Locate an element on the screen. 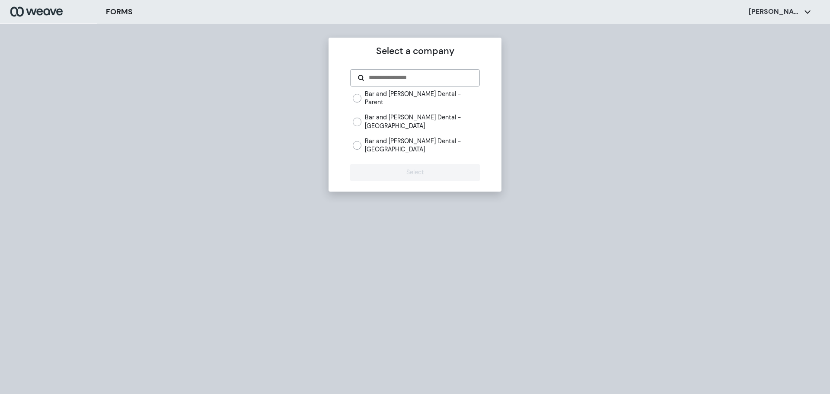 Image resolution: width=830 pixels, height=394 pixels. input: Search is located at coordinates (420, 78).